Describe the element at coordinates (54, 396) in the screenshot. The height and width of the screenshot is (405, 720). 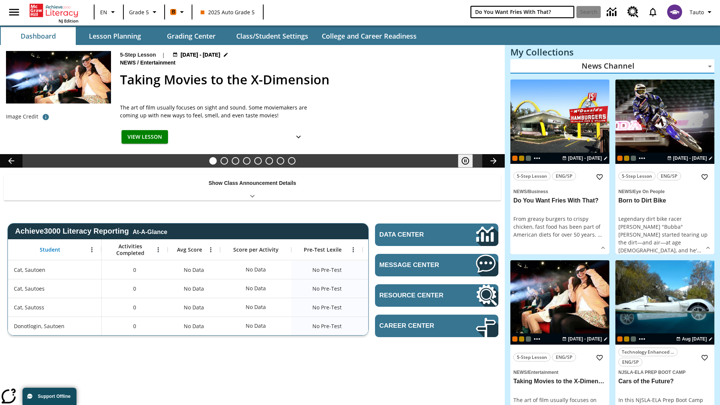
I see `span: Support Offline` at that location.